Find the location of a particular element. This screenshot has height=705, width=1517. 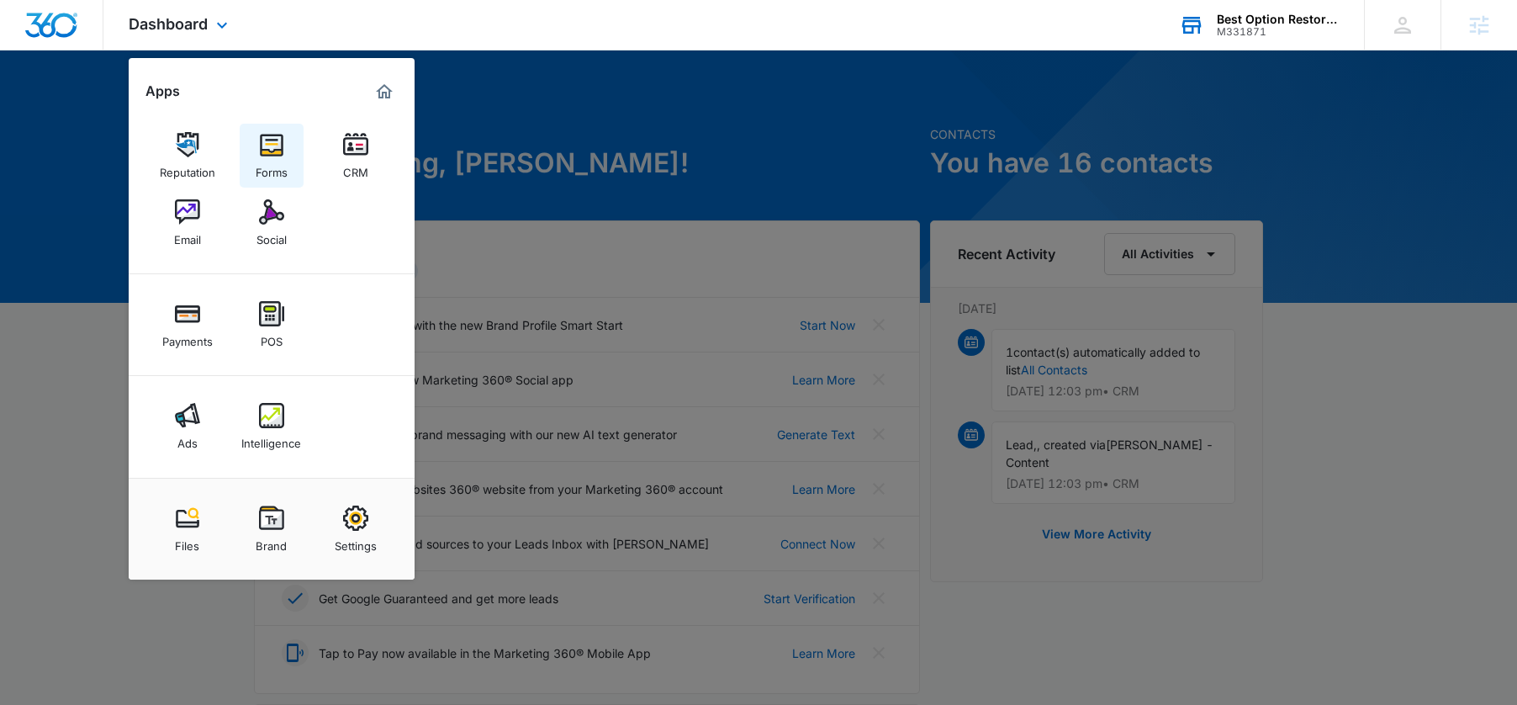

a: POS is located at coordinates (272, 325).